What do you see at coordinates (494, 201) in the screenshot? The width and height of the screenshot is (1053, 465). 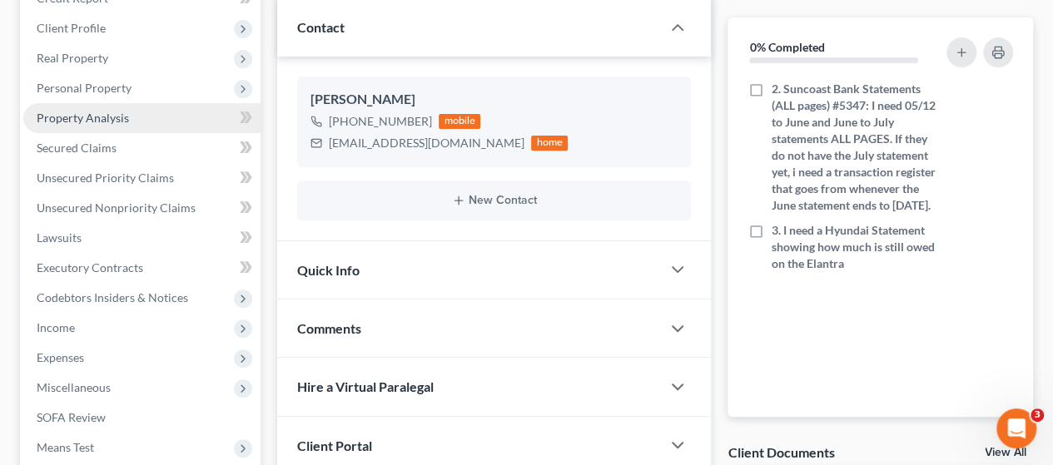 I see `button: New Contact` at bounding box center [494, 201].